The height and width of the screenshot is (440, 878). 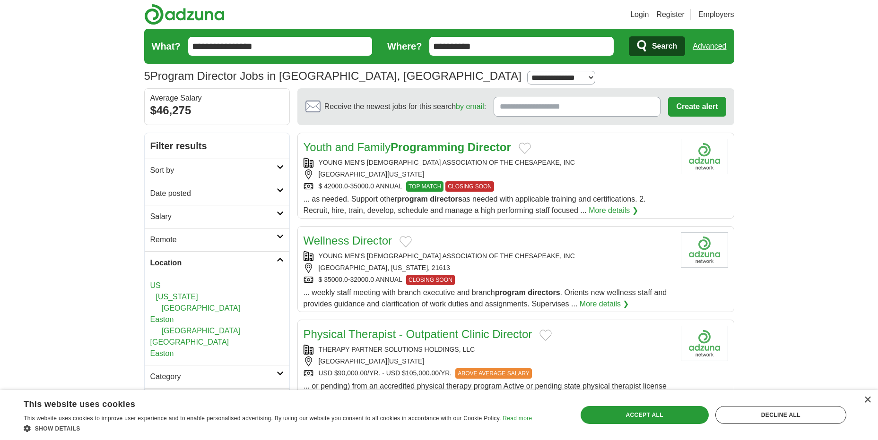 What do you see at coordinates (217, 400) in the screenshot?
I see `a: Company` at bounding box center [217, 400].